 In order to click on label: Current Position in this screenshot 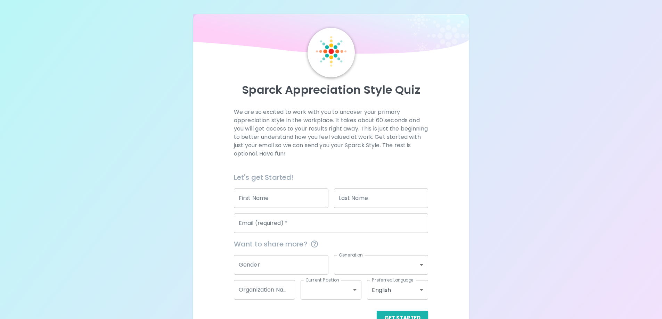, I will do `click(322, 280)`.